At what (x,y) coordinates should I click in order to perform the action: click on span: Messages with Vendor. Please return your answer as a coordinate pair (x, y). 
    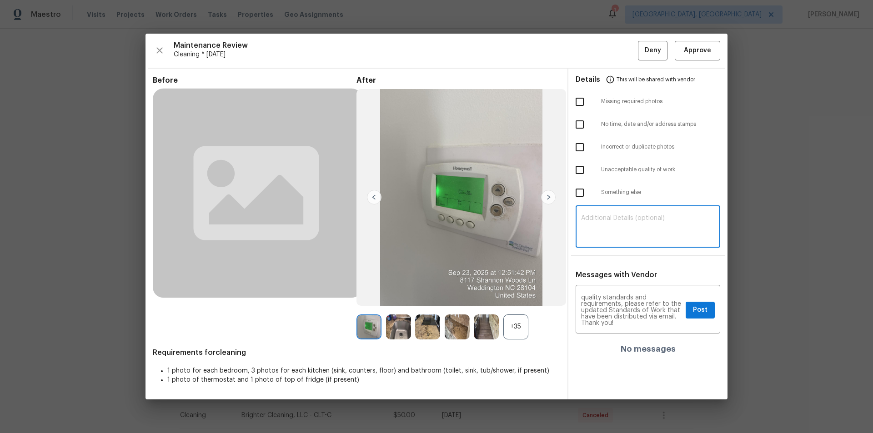
    Looking at the image, I should click on (616, 275).